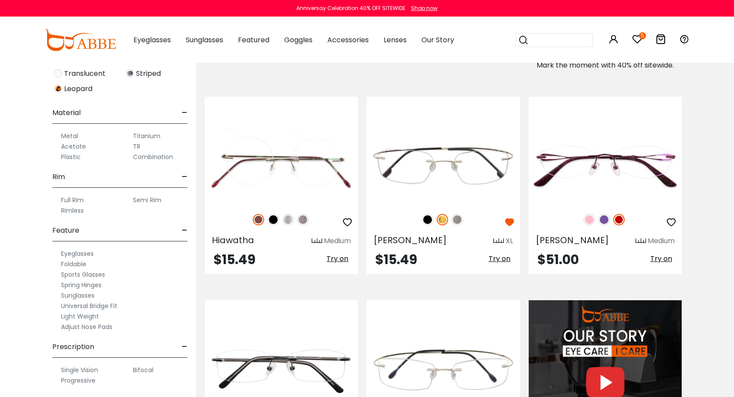  What do you see at coordinates (58, 177) in the screenshot?
I see `span: Rim` at bounding box center [58, 177].